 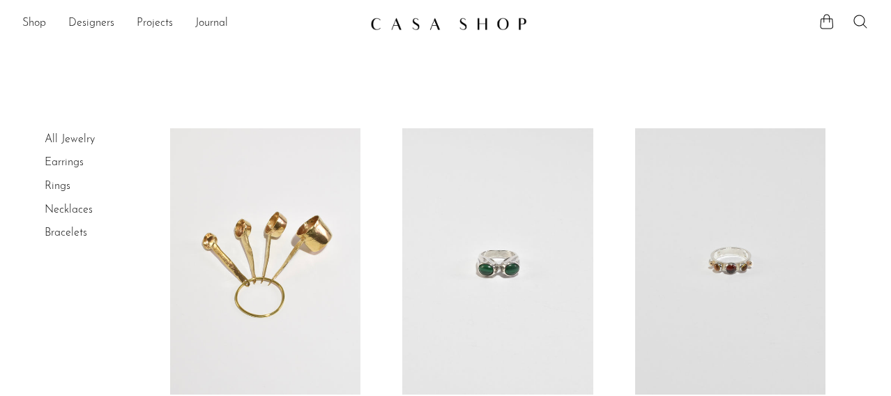 What do you see at coordinates (190, 24) in the screenshot?
I see `ul: NEW HEADER MENU` at bounding box center [190, 24].